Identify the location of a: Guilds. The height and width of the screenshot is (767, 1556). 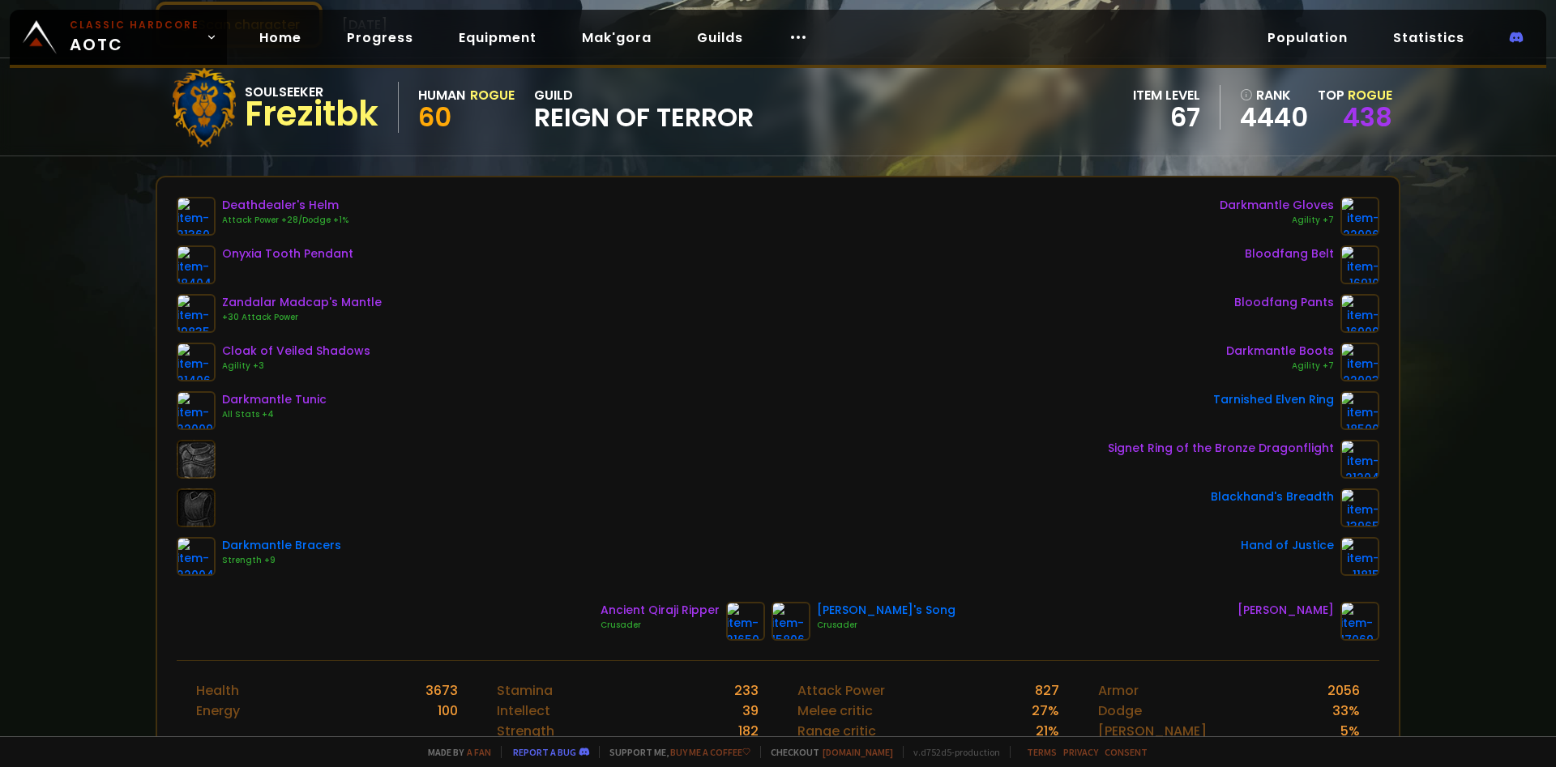
(720, 37).